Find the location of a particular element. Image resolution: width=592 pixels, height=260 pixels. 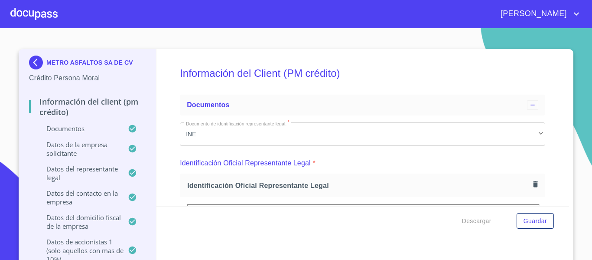

p: Datos de la empresa solicitante is located at coordinates (78, 149).